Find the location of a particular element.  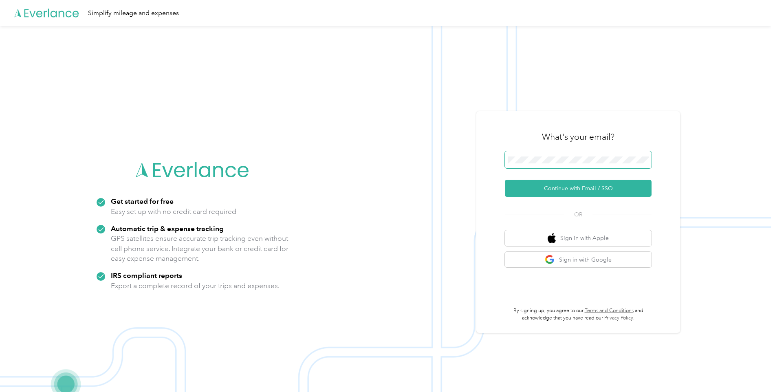

button: apple logoSign in with Apple is located at coordinates (578, 238).